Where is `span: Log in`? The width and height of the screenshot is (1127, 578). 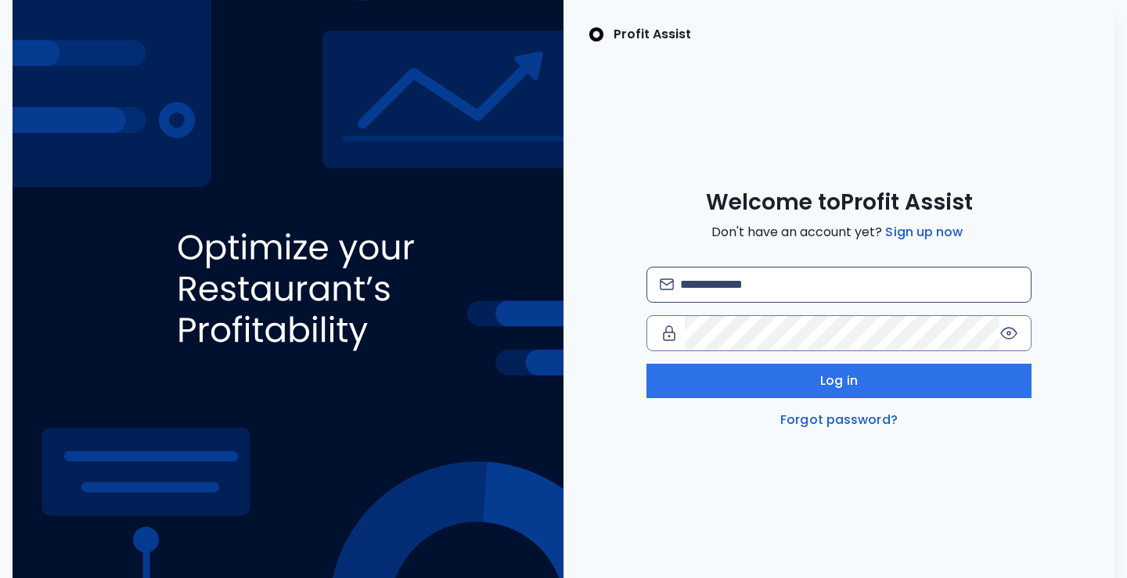
span: Log in is located at coordinates (839, 381).